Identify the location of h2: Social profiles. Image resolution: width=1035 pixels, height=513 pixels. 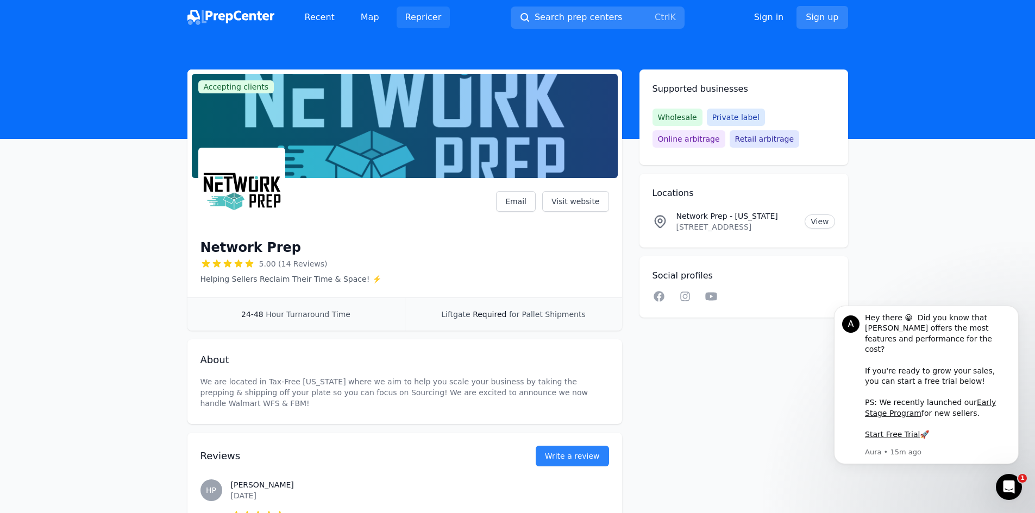
(744, 276).